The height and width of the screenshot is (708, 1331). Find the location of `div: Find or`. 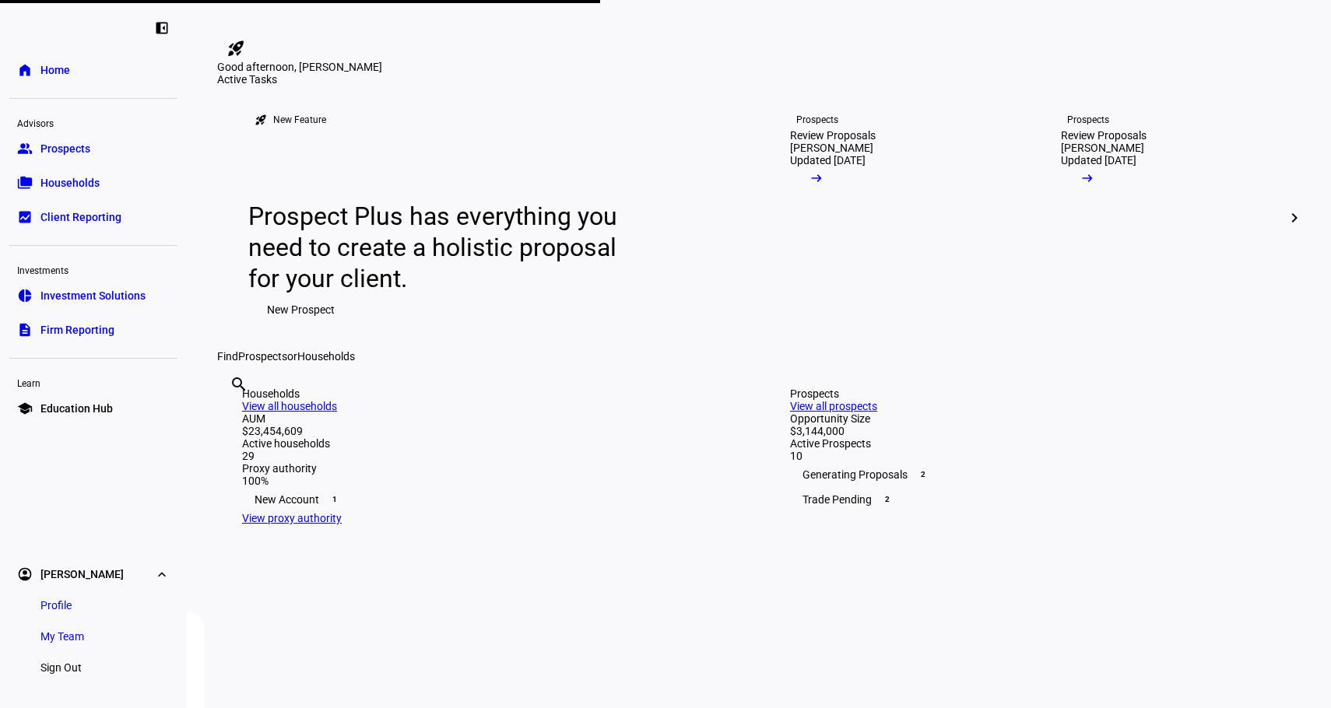

div: Find or is located at coordinates (759, 357).